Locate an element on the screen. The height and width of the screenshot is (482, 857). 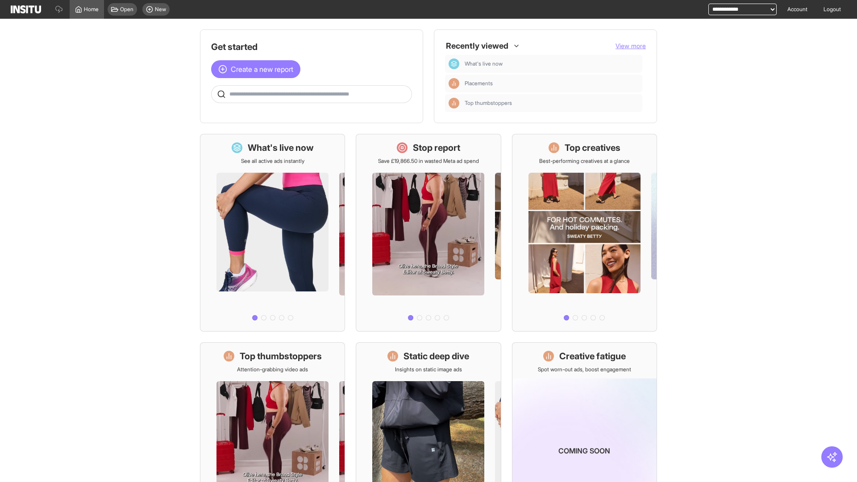
span: Home is located at coordinates (91, 9).